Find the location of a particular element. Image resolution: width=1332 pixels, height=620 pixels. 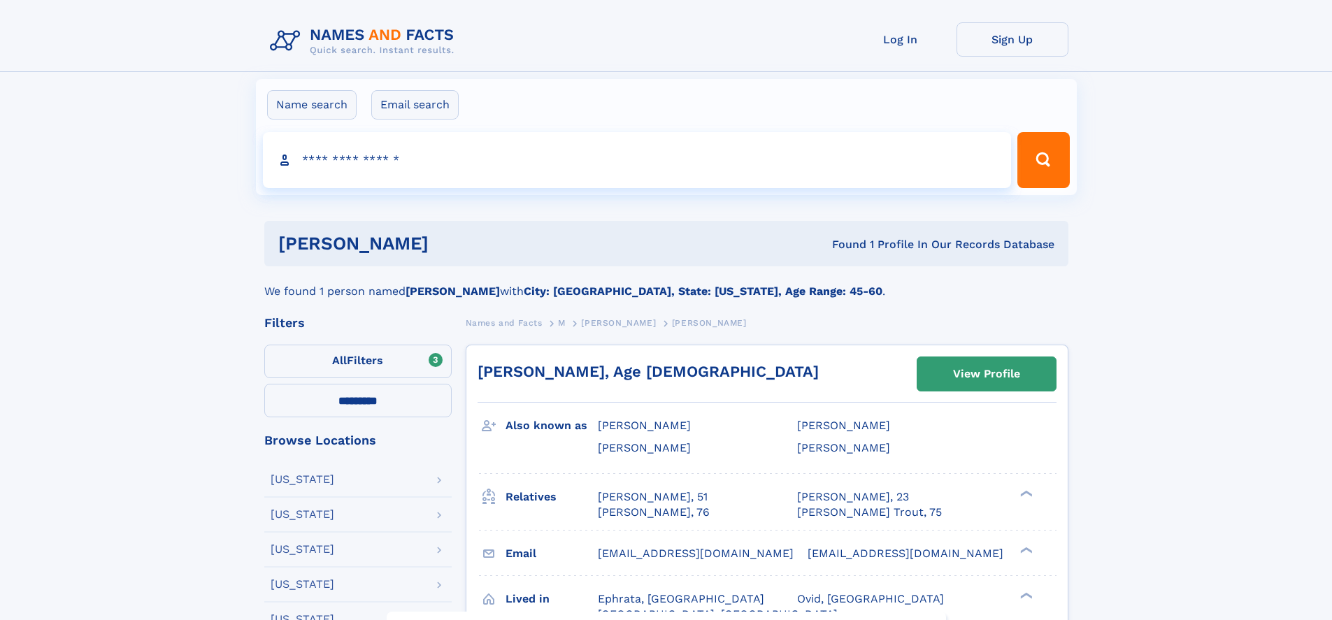

label: Filters is located at coordinates (358, 362).